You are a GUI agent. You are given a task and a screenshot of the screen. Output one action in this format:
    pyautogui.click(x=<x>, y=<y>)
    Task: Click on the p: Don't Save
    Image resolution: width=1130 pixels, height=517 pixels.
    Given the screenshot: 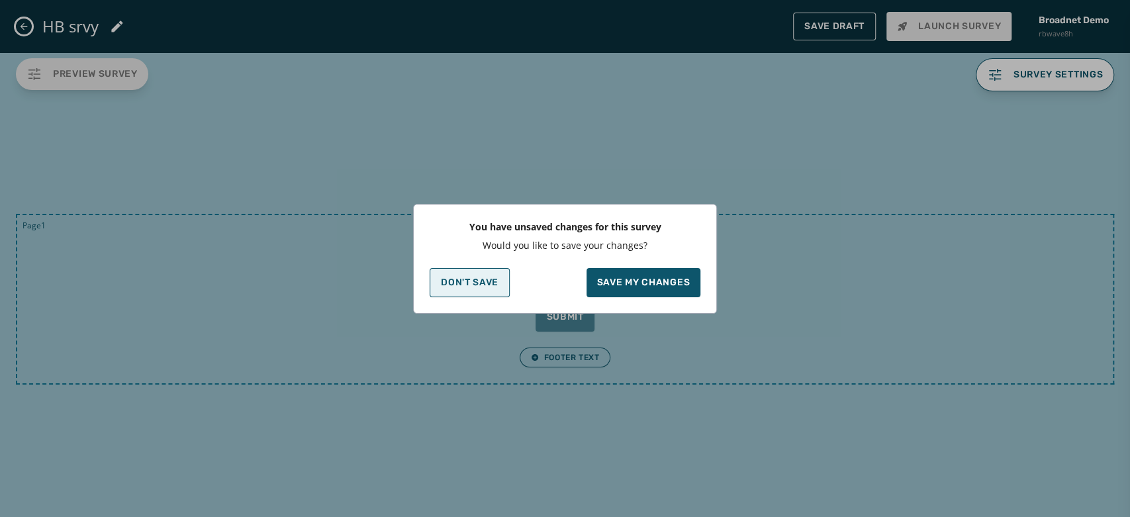 What is the action you would take?
    pyautogui.click(x=469, y=283)
    